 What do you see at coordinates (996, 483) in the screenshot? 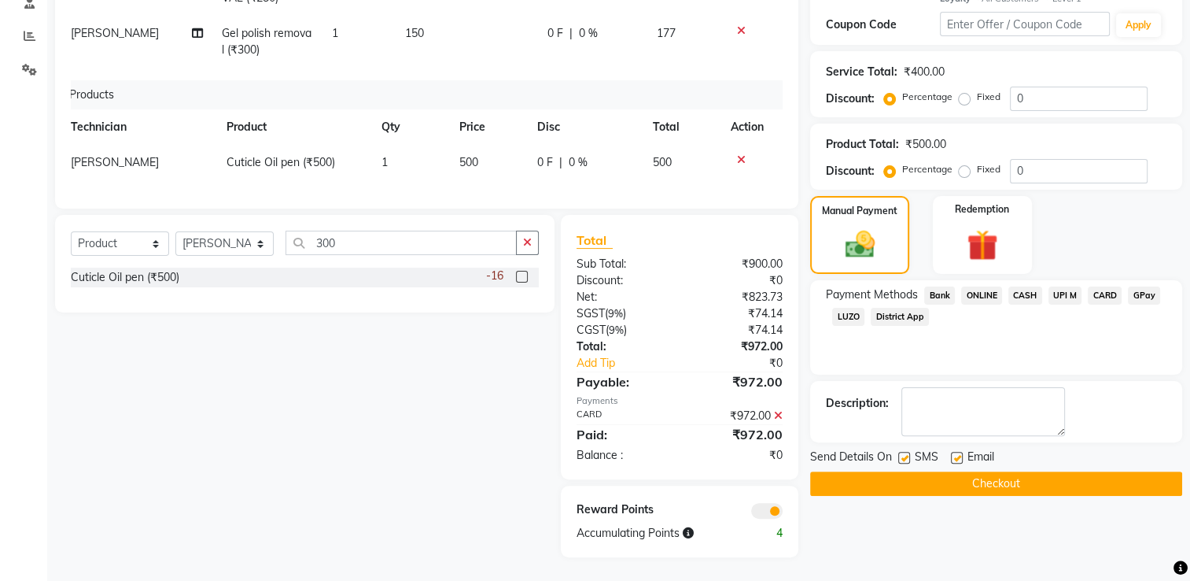
I see `button: Checkout` at bounding box center [996, 483].